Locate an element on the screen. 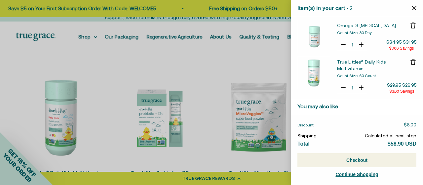  button: Remove True Littles® Daily Kids Multivitamin is located at coordinates (414, 62).